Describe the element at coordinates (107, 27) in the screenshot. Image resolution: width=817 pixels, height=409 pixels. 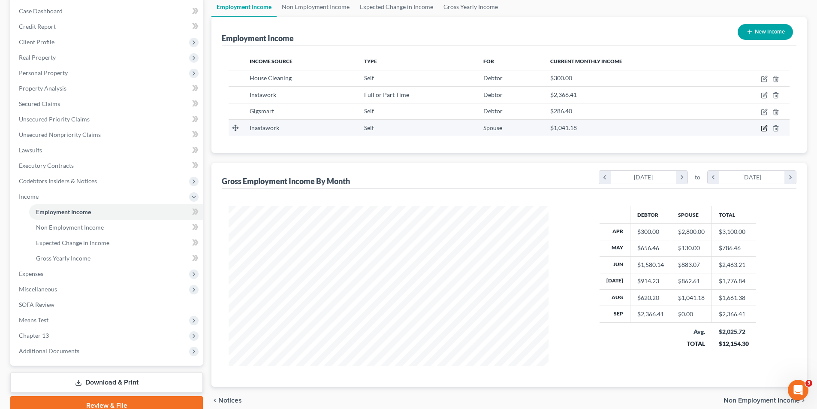
I see `a: Credit Report` at that location.